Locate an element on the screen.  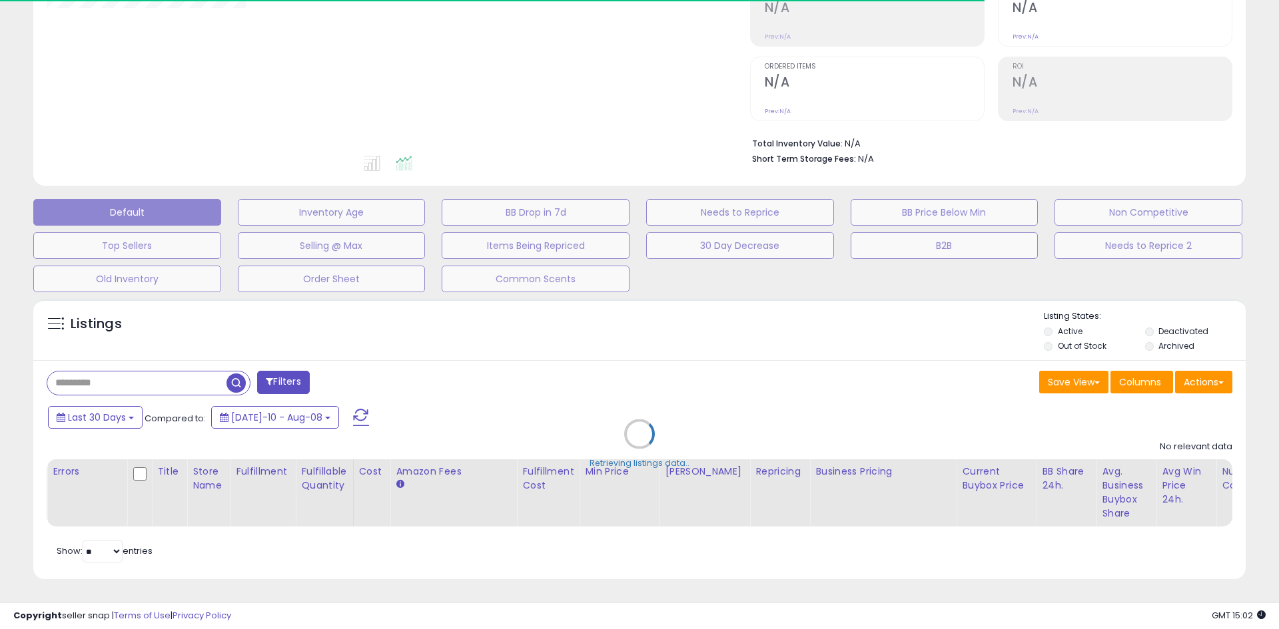
button: Default is located at coordinates (127, 212).